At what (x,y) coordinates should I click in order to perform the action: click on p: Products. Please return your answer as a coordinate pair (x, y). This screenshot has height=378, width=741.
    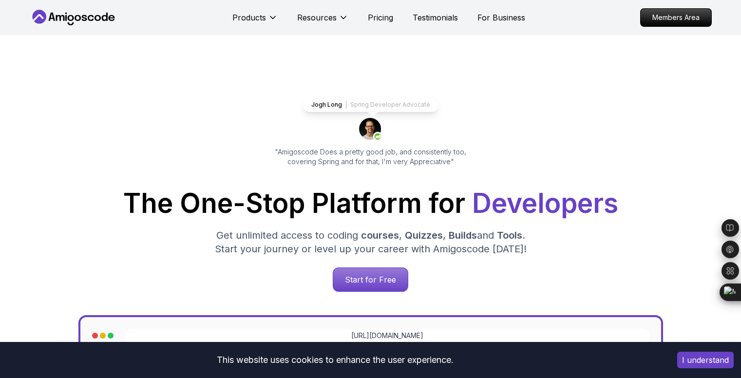
    Looking at the image, I should click on (249, 18).